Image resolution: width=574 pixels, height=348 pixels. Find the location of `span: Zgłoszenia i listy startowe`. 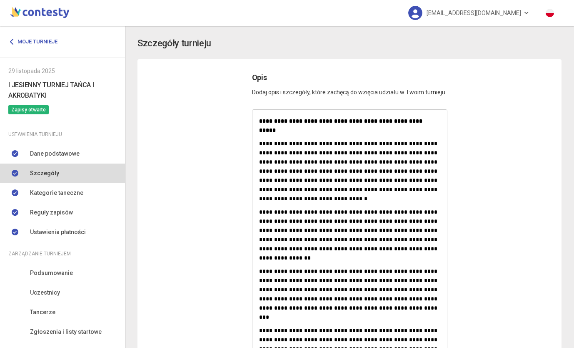

span: Zgłoszenia i listy startowe is located at coordinates (66, 331).